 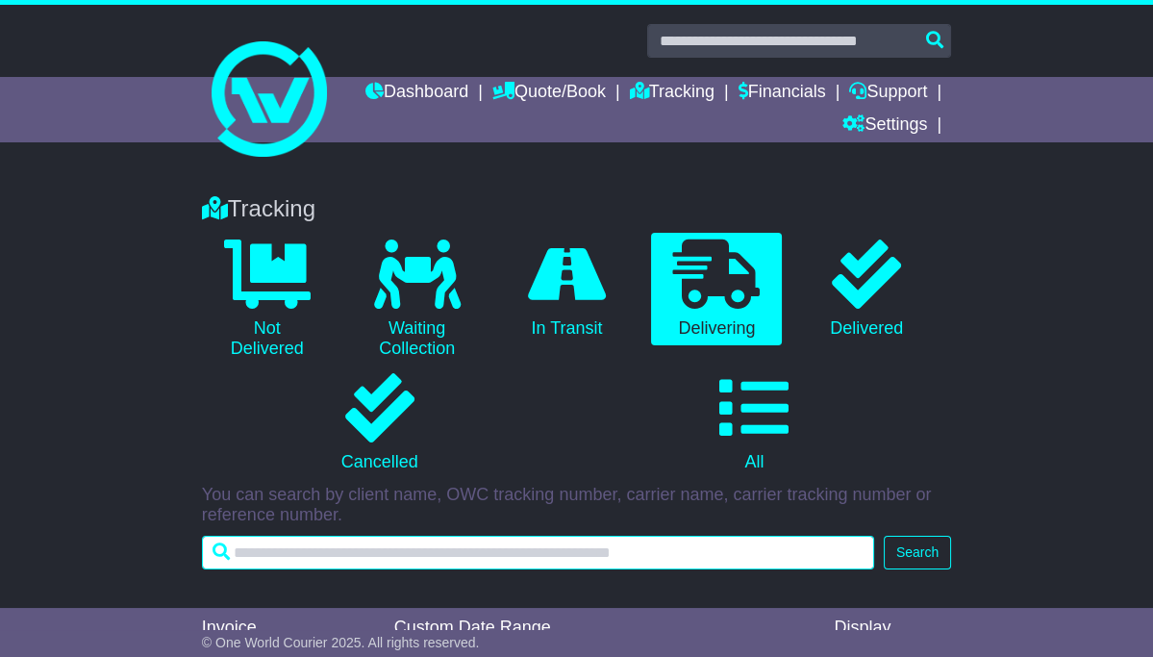 What do you see at coordinates (576, 505) in the screenshot?
I see `p: You can search by client name, OWC tracking number, carrier name, carrier tracking number or refe...` at bounding box center [576, 505].